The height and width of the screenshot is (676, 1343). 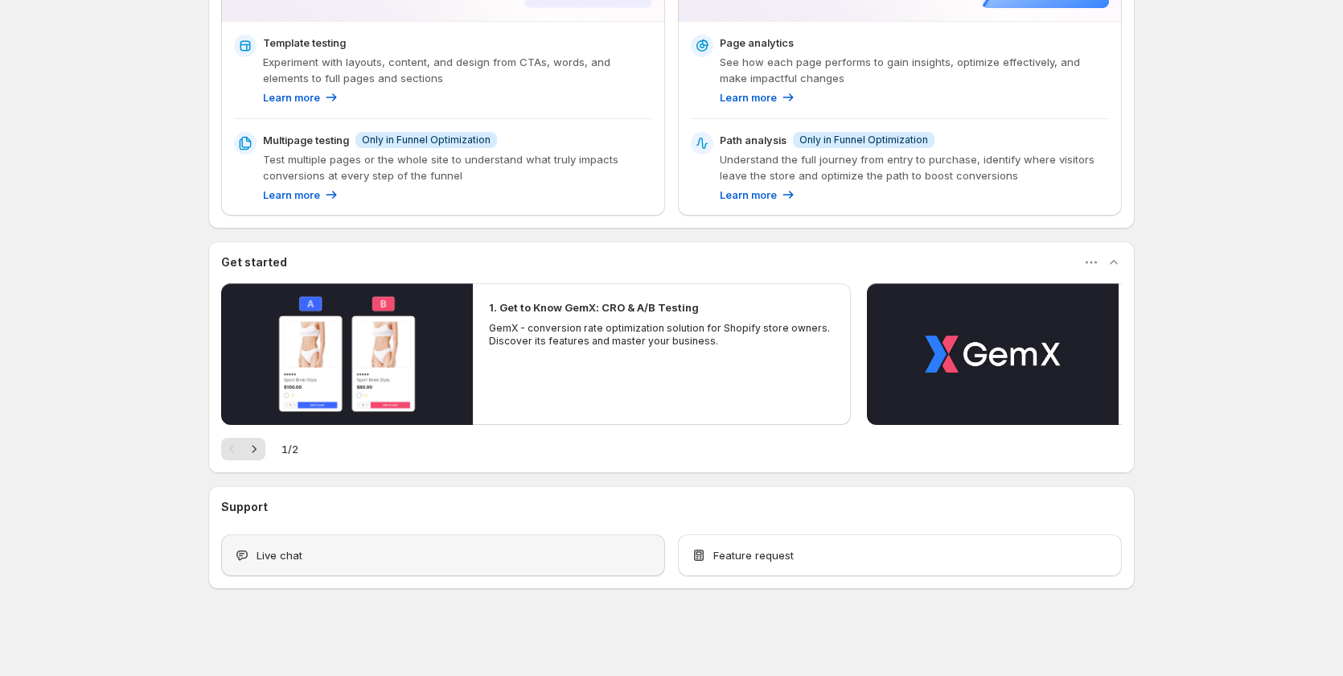 What do you see at coordinates (254, 262) in the screenshot?
I see `h3: Get started` at bounding box center [254, 262].